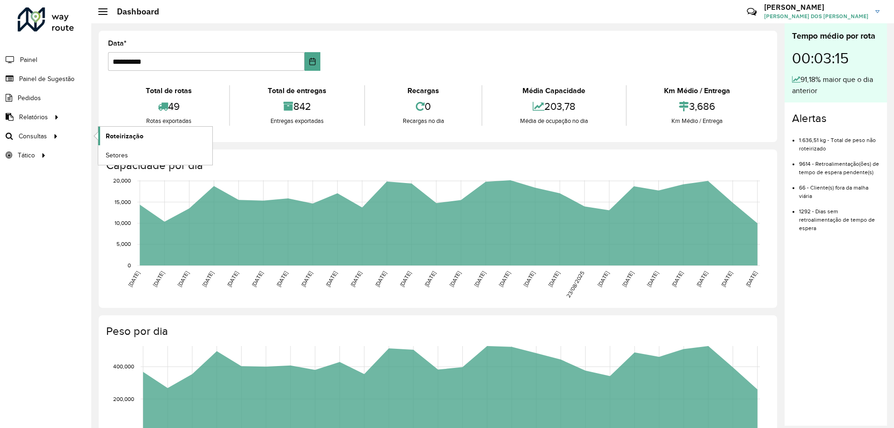  Describe the element at coordinates (423, 121) in the screenshot. I see `div: Recargas no dia` at that location.